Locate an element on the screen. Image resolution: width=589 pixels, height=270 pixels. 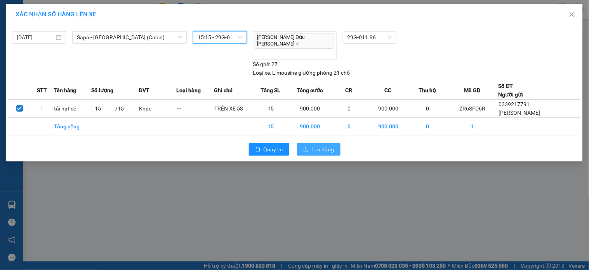
span: Ghi chú is located at coordinates (223, 90).